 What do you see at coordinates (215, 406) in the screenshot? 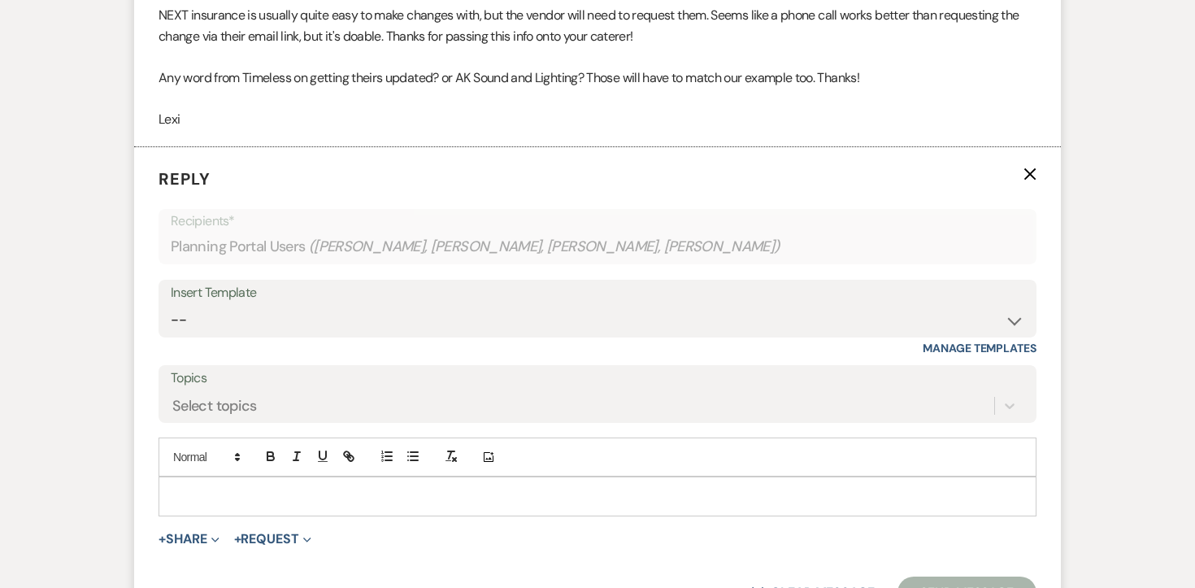
I see `div: Select topics` at bounding box center [215, 406].